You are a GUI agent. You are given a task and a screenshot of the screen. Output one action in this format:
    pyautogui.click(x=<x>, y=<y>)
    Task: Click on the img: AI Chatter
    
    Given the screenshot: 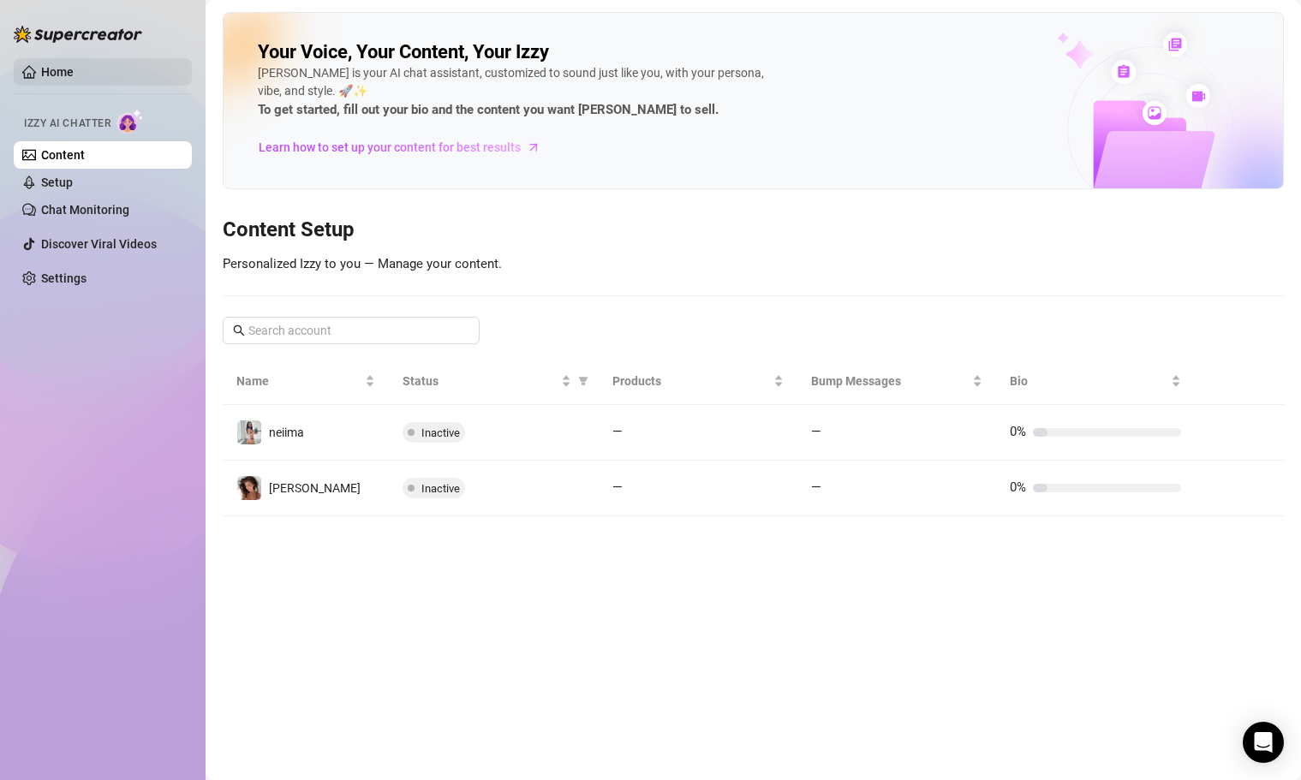 What is the action you would take?
    pyautogui.click(x=130, y=121)
    